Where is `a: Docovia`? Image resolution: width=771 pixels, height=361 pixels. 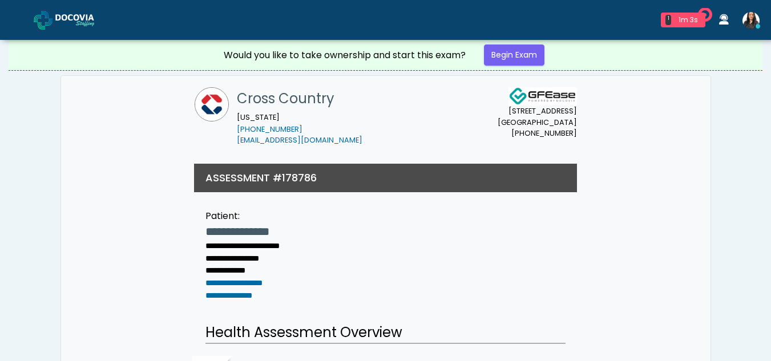 a: Docovia is located at coordinates (73, 19).